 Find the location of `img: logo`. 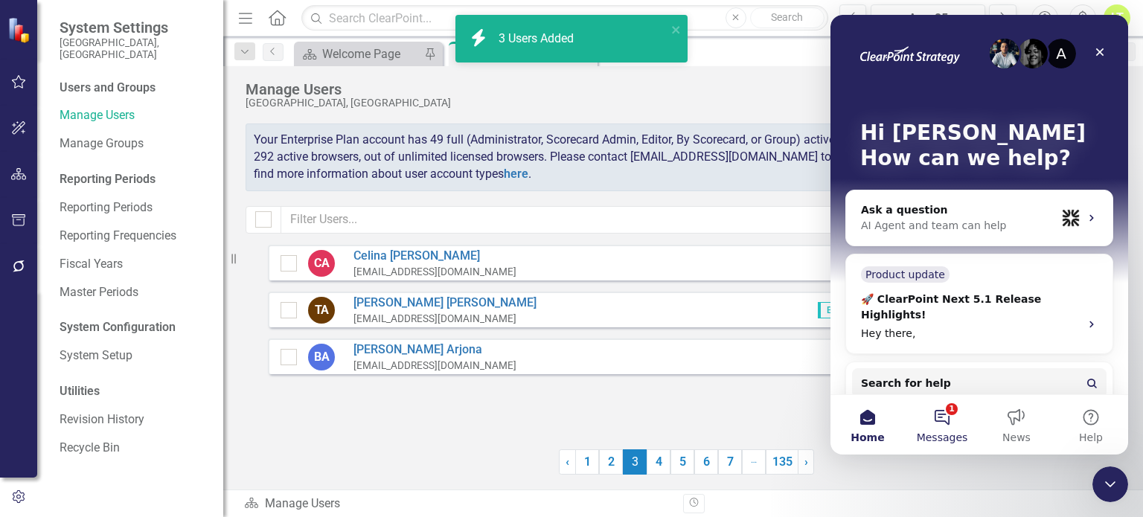

img: logo is located at coordinates (80, 39).